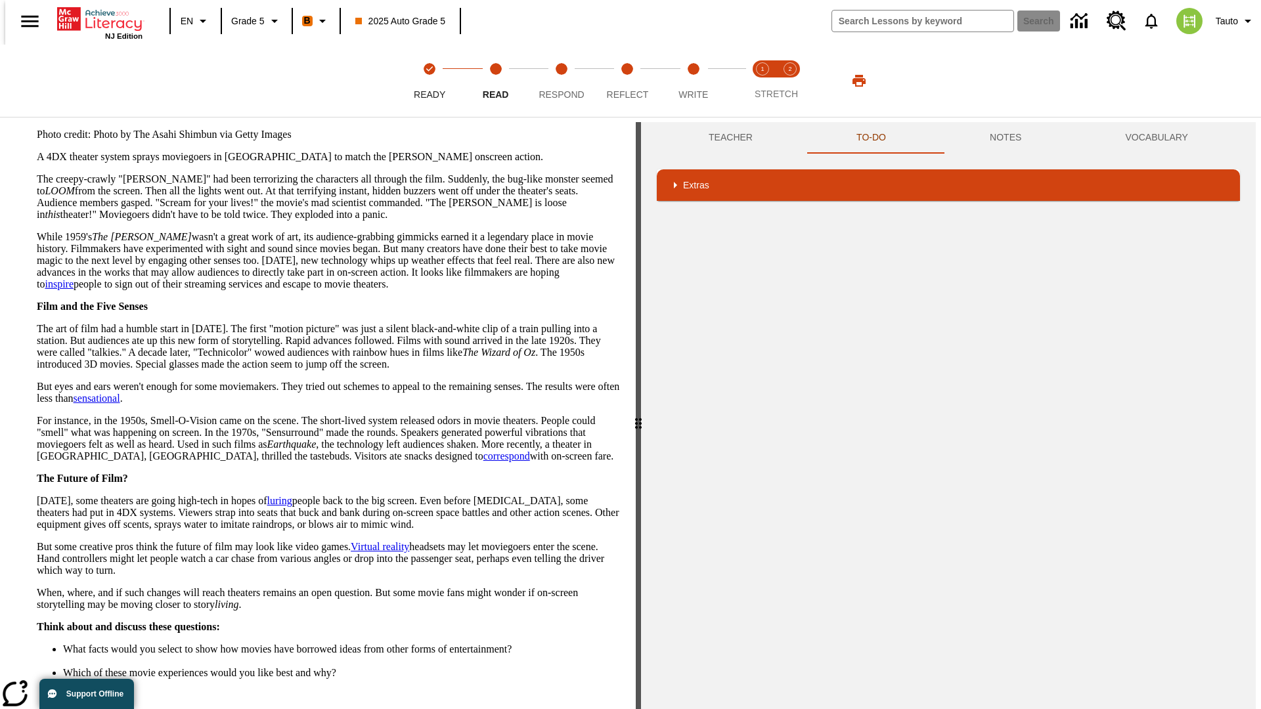 This screenshot has width=1261, height=709. What do you see at coordinates (30, 21) in the screenshot?
I see `button: Open side menu` at bounding box center [30, 21].